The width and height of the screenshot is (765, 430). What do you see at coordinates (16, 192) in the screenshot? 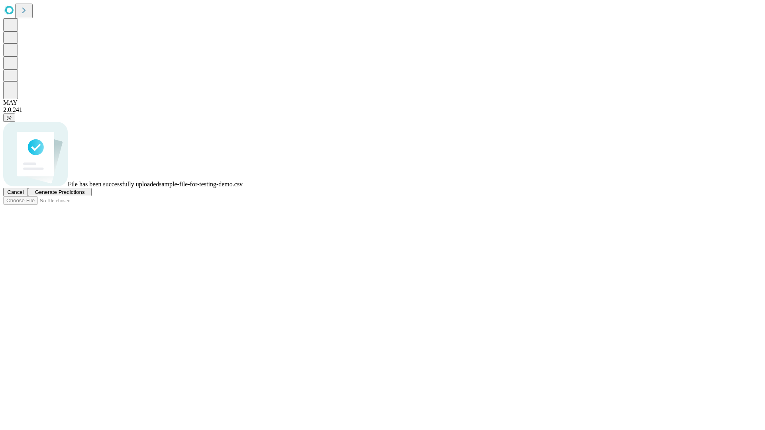
I see `button: Cancel` at bounding box center [16, 192].